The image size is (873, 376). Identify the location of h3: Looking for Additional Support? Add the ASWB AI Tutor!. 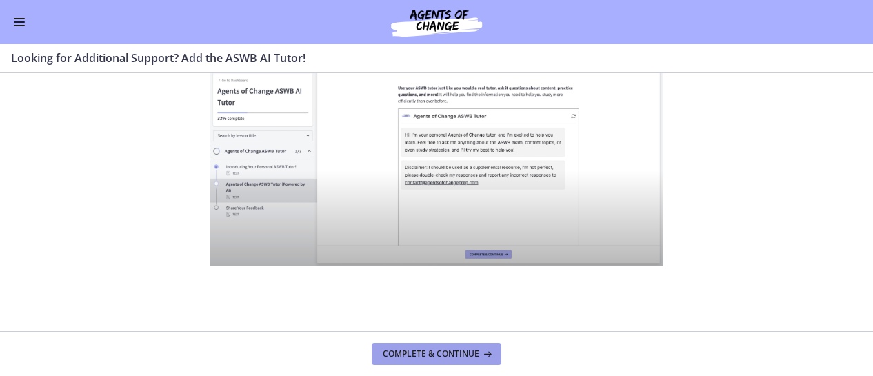
(428, 58).